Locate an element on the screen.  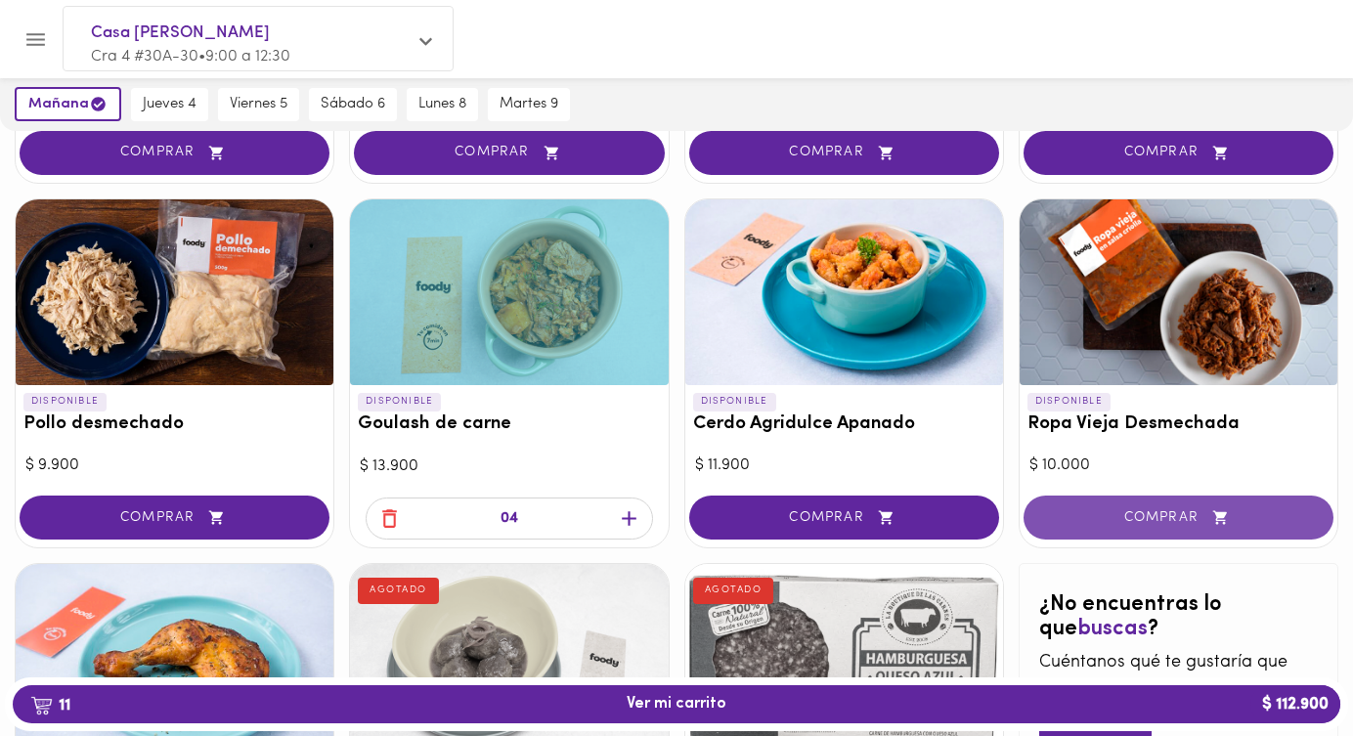
span: Cra 4 #30A-30 • 9:00 a 12:30 is located at coordinates (191, 57).